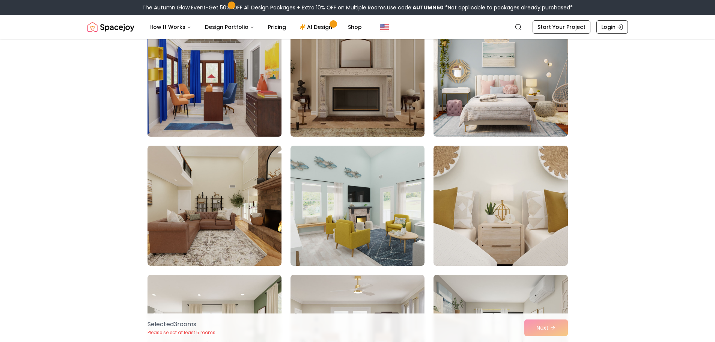  Describe the element at coordinates (317, 27) in the screenshot. I see `a: AI Design` at that location.